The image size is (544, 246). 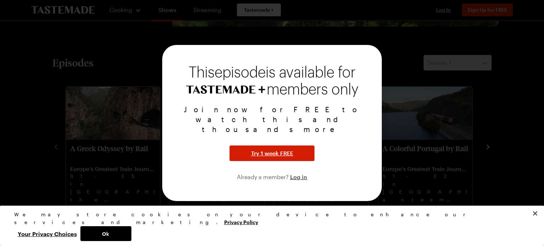 What do you see at coordinates (269, 226) in the screenshot?
I see `div: Privacy` at bounding box center [269, 226].